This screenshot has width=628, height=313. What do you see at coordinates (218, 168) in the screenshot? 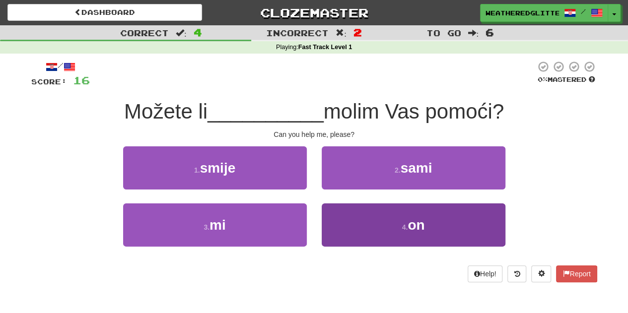
I see `span: smije` at bounding box center [218, 168].